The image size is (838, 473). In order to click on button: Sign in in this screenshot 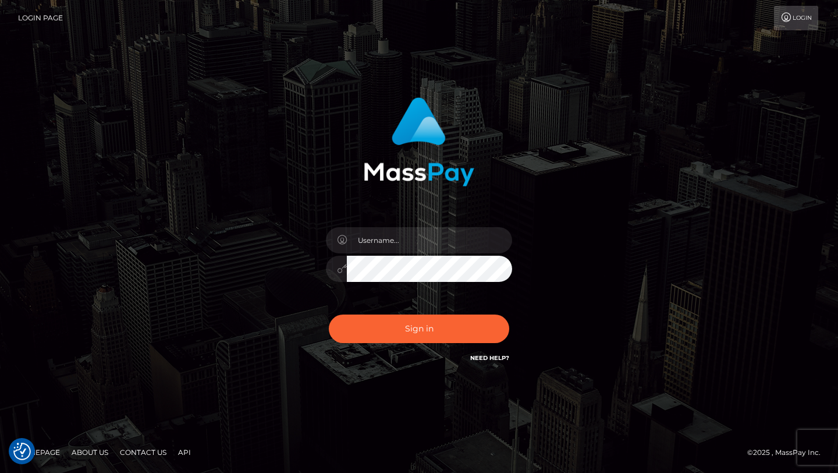, I will do `click(419, 328)`.